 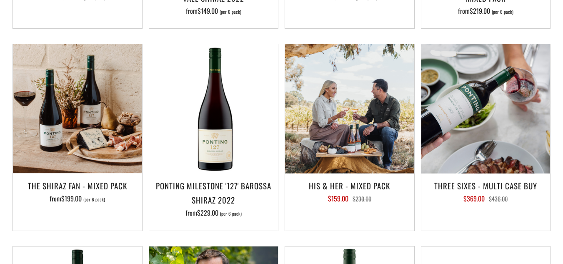 What do you see at coordinates (77, 185) in the screenshot?
I see `h3: The Shiraz Fan - Mixed Pack` at bounding box center [77, 185].